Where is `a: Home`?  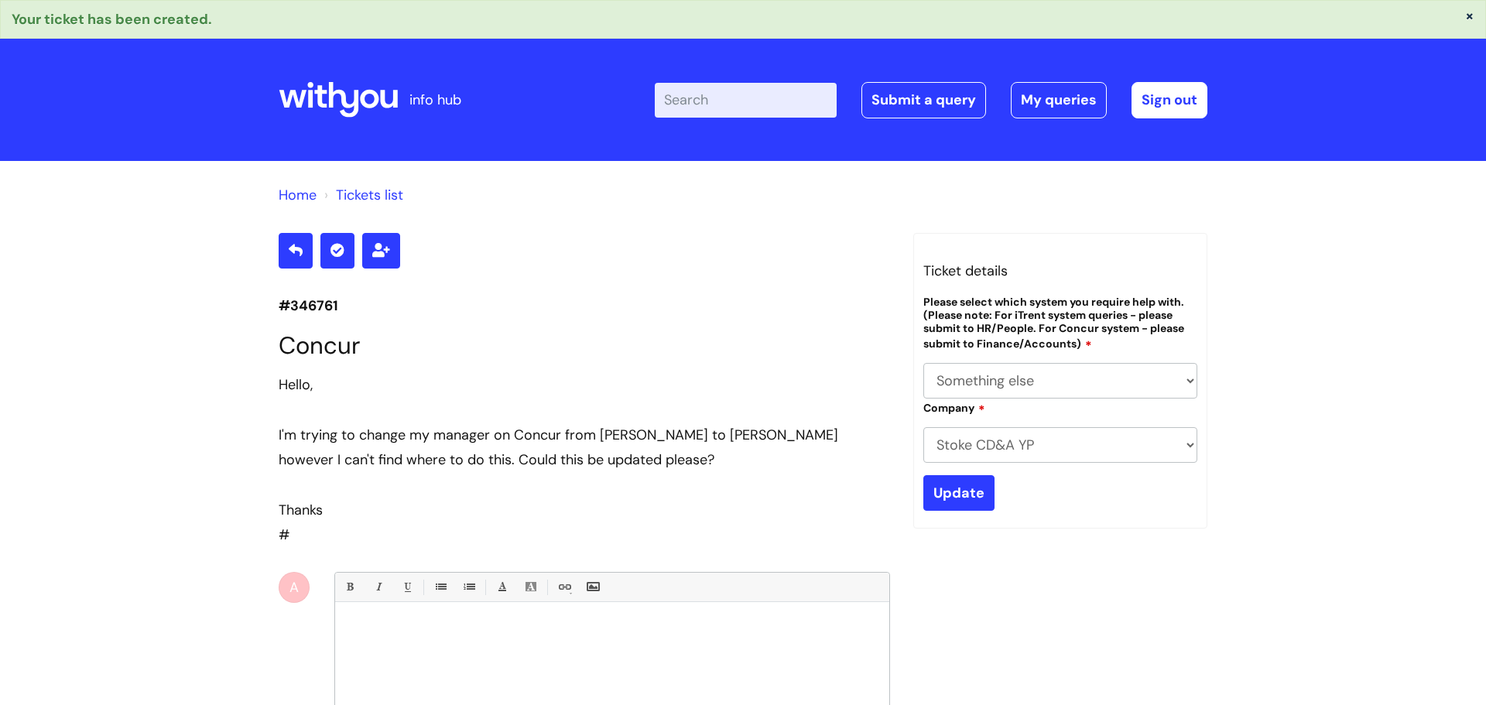
a: Home is located at coordinates (297, 195).